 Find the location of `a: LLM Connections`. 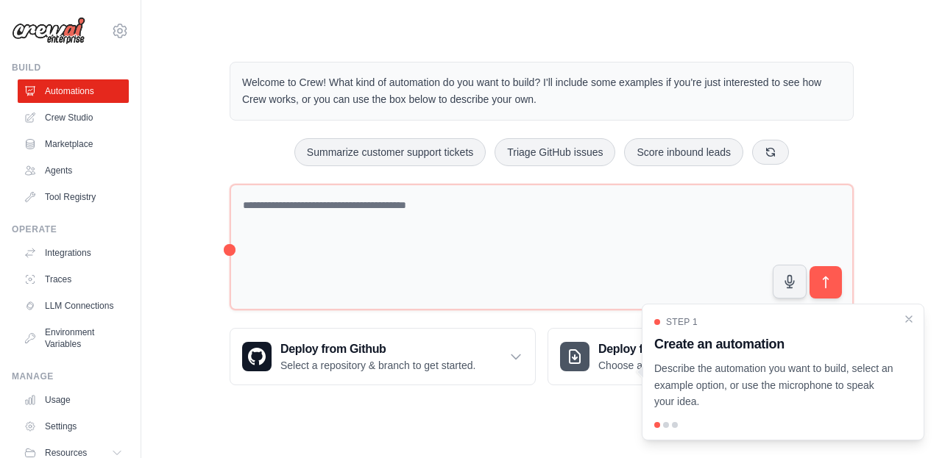

a: LLM Connections is located at coordinates (73, 306).